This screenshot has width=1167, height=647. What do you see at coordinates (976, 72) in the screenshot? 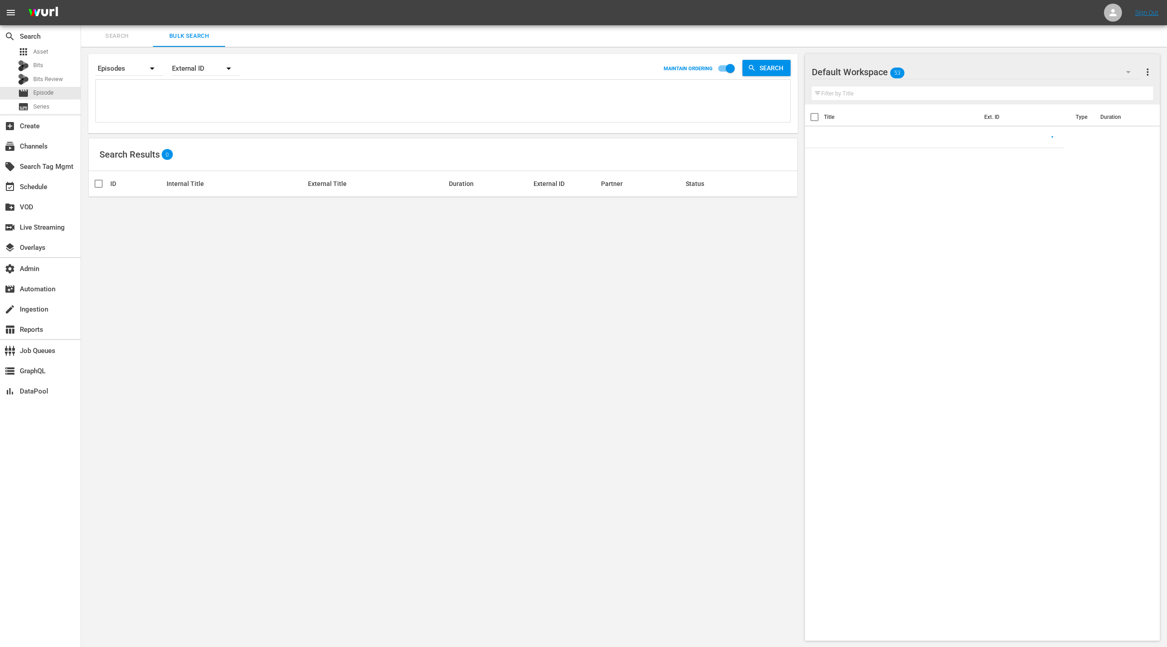
I see `div: Default Workspace` at bounding box center [976, 72].